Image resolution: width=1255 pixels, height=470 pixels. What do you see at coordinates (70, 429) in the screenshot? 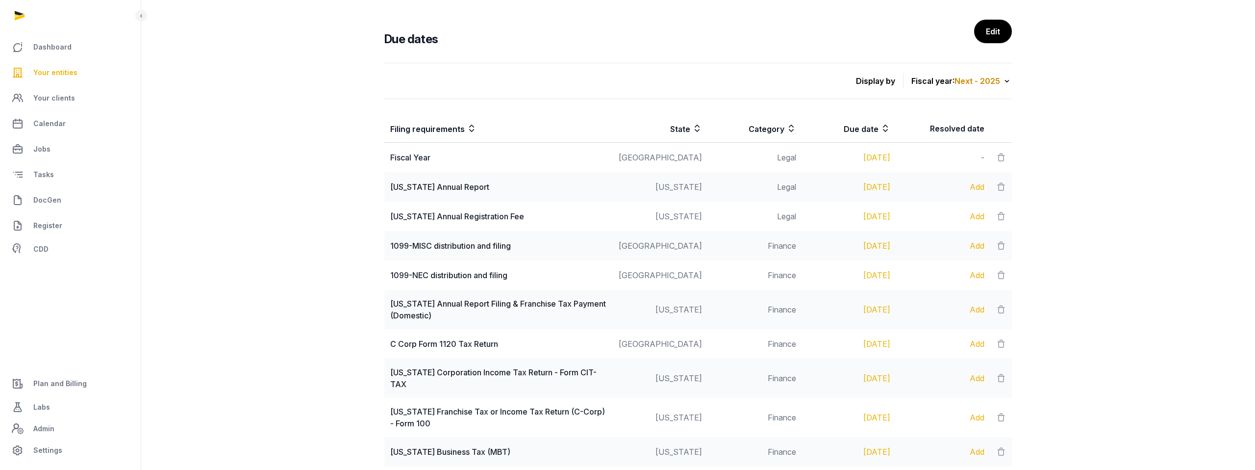
I see `a: Admin` at bounding box center [70, 429].